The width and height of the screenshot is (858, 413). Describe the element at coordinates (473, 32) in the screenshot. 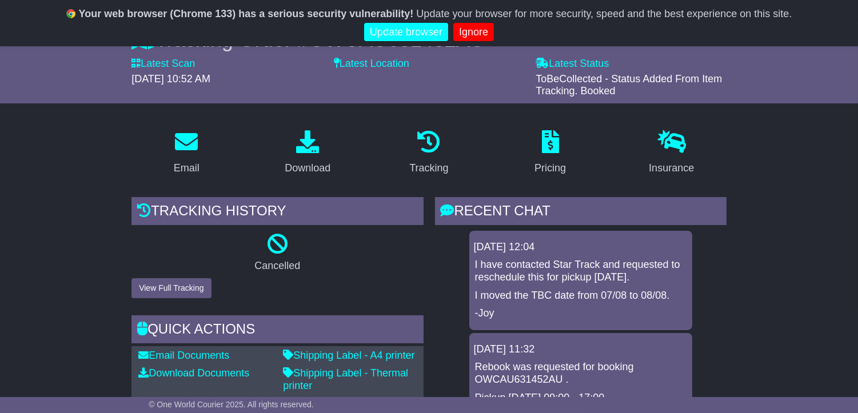

I see `a: Ignore` at that location.